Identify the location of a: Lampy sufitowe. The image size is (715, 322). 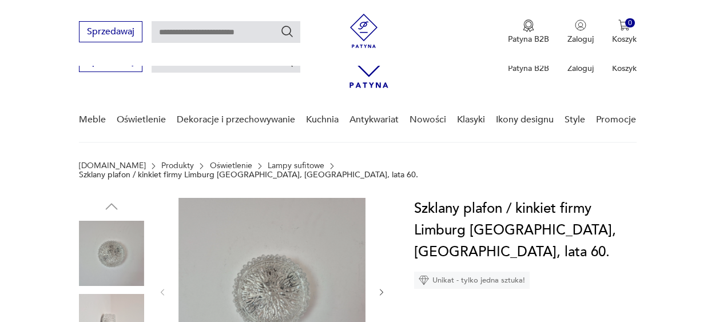
(296, 166).